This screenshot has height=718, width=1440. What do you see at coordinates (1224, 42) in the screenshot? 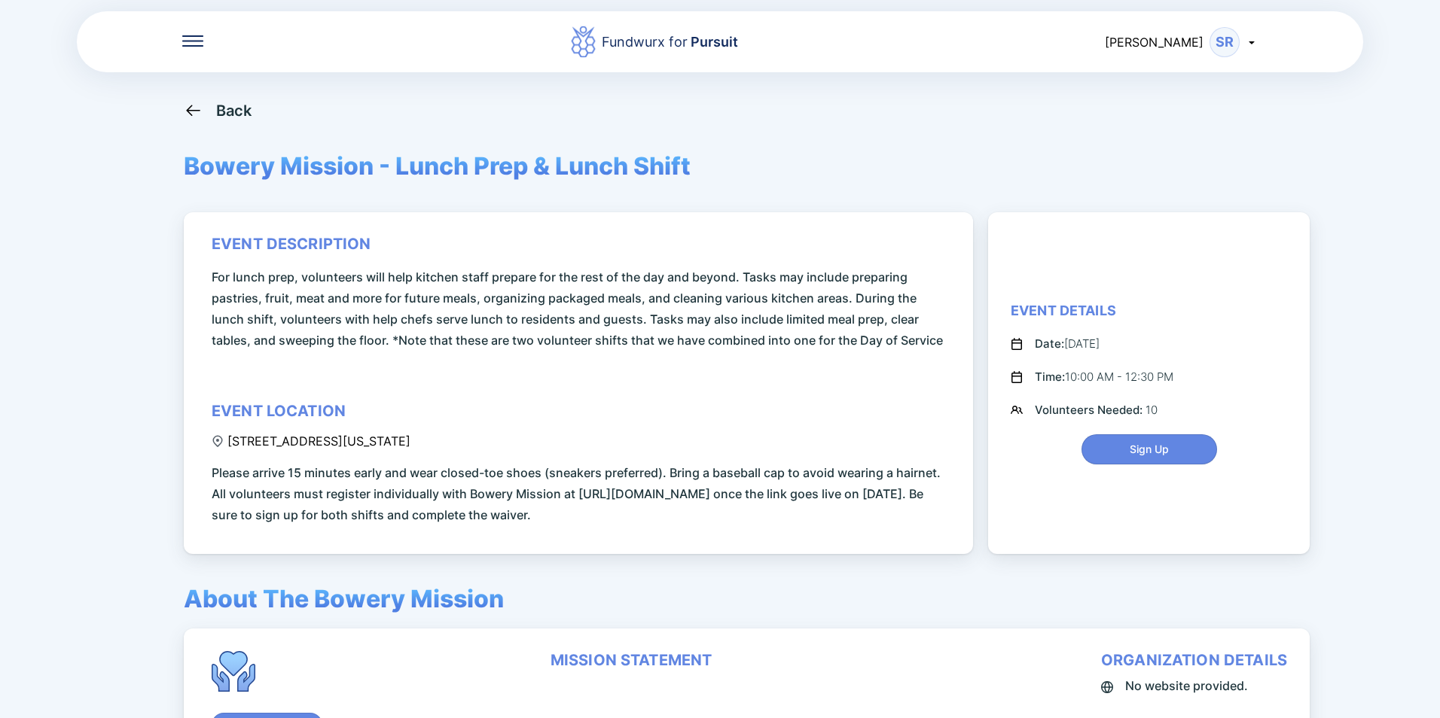
I see `div: SR` at bounding box center [1224, 42].